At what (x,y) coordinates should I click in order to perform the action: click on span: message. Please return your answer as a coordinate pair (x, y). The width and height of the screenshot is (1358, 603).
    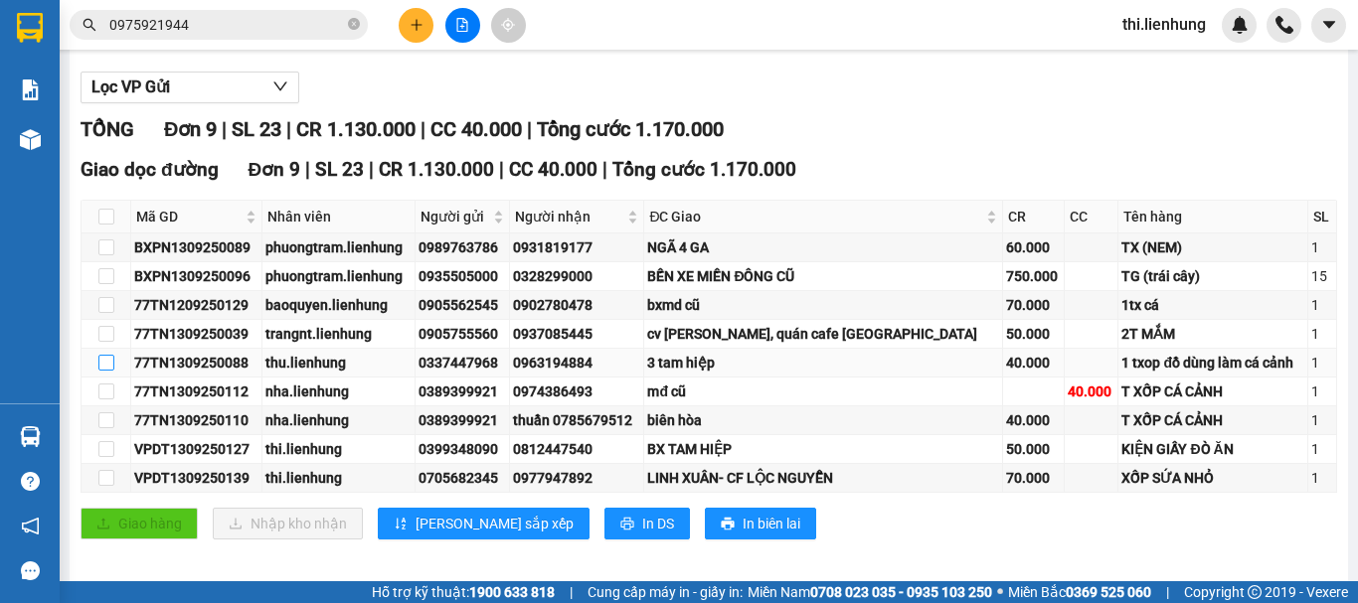
    Looking at the image, I should click on (30, 571).